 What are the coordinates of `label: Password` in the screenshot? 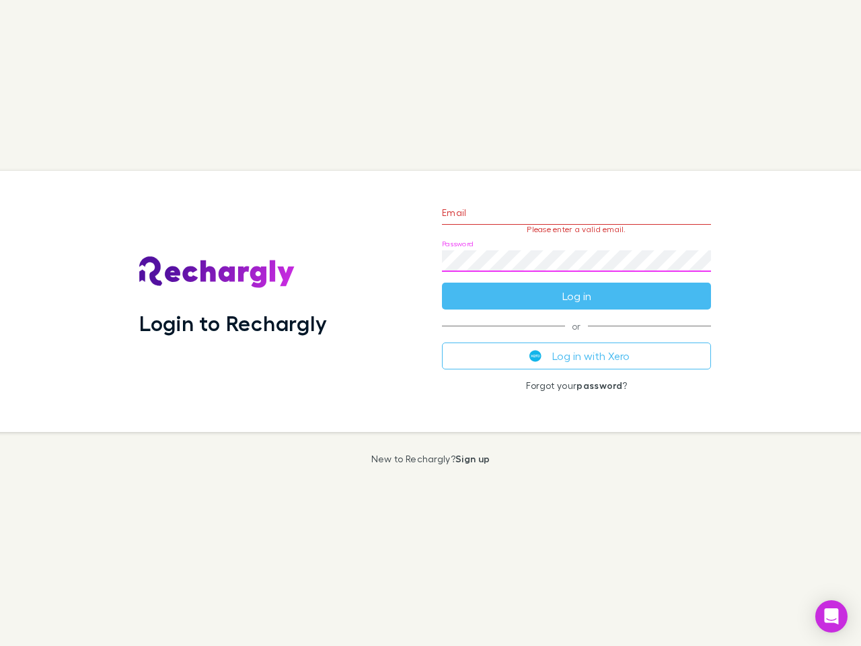 It's located at (457, 243).